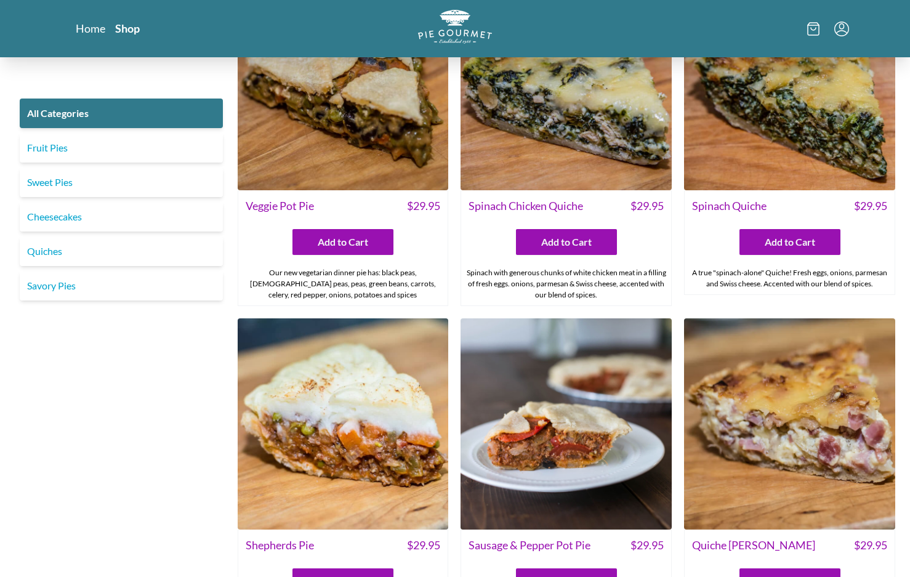 The height and width of the screenshot is (577, 910). I want to click on img: logo, so click(455, 26).